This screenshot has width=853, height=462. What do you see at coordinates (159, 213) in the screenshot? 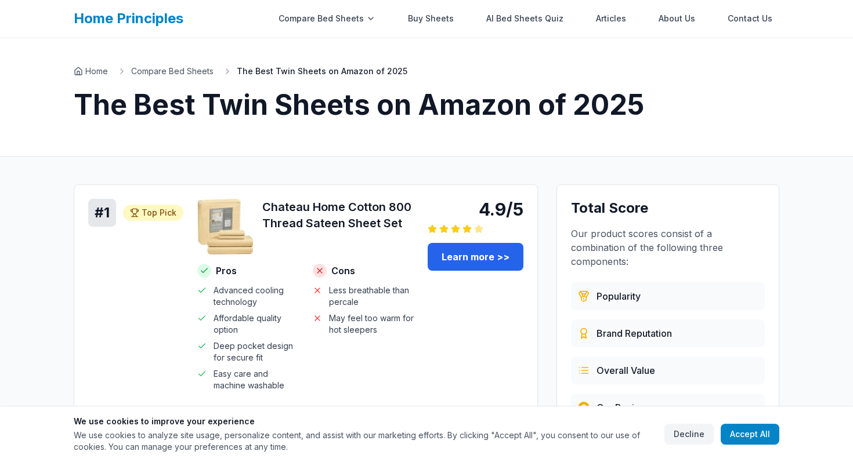
I see `span: Top Pick` at bounding box center [159, 213].